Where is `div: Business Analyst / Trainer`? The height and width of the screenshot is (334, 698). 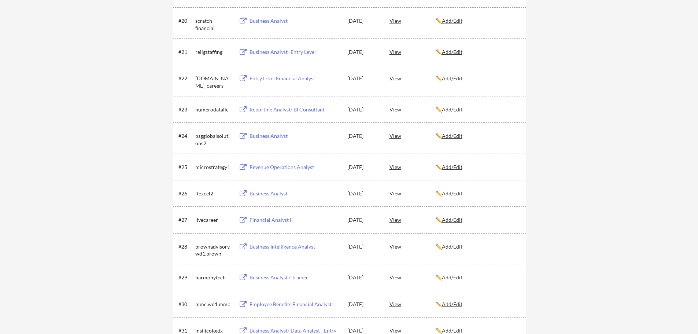
div: Business Analyst / Trainer is located at coordinates (295, 277).